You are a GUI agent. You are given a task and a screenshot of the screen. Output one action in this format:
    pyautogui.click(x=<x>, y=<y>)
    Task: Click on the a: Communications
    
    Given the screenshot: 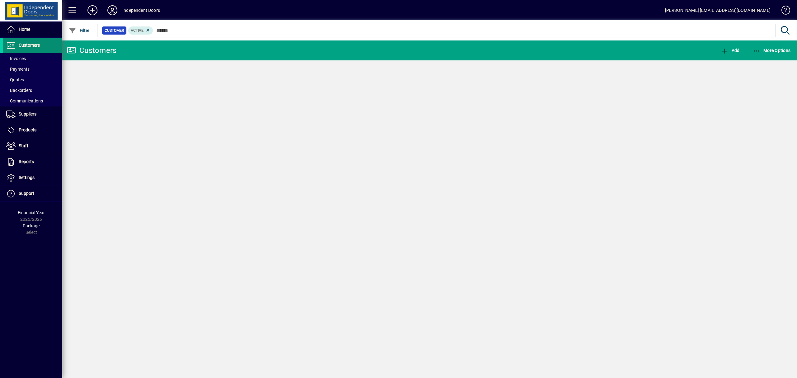 What is the action you would take?
    pyautogui.click(x=33, y=101)
    